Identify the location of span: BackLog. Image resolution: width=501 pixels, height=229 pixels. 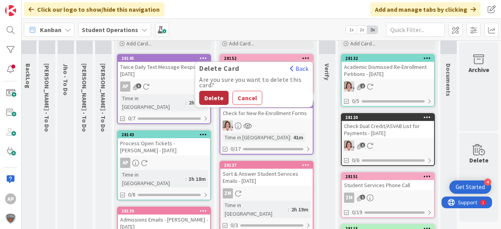
(28, 76).